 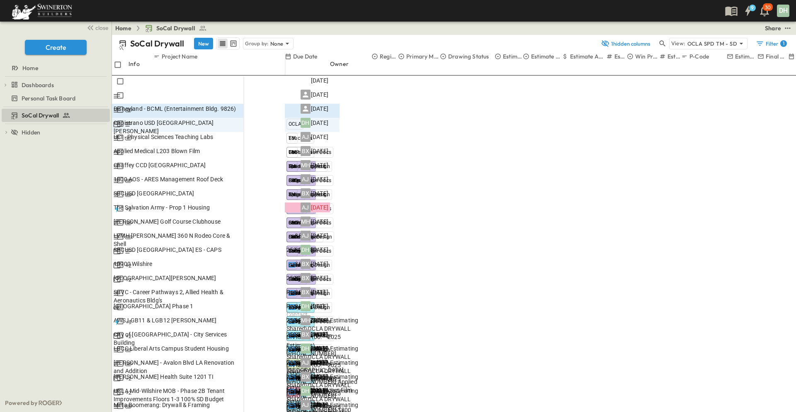 What do you see at coordinates (768, 7) in the screenshot?
I see `p: 30` at bounding box center [768, 7].